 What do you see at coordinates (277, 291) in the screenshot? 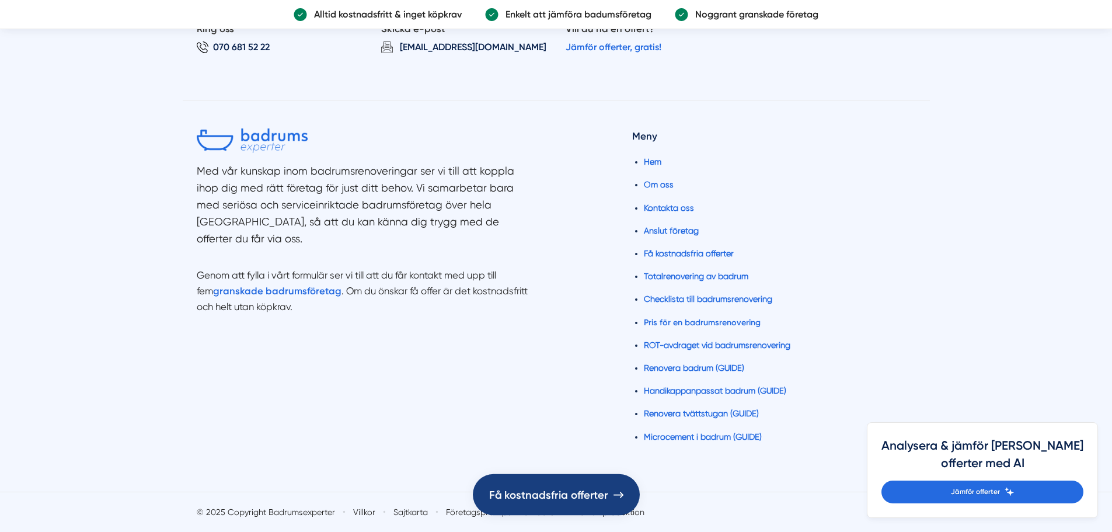
I see `a: granskade badrumsföretag` at bounding box center [277, 291].